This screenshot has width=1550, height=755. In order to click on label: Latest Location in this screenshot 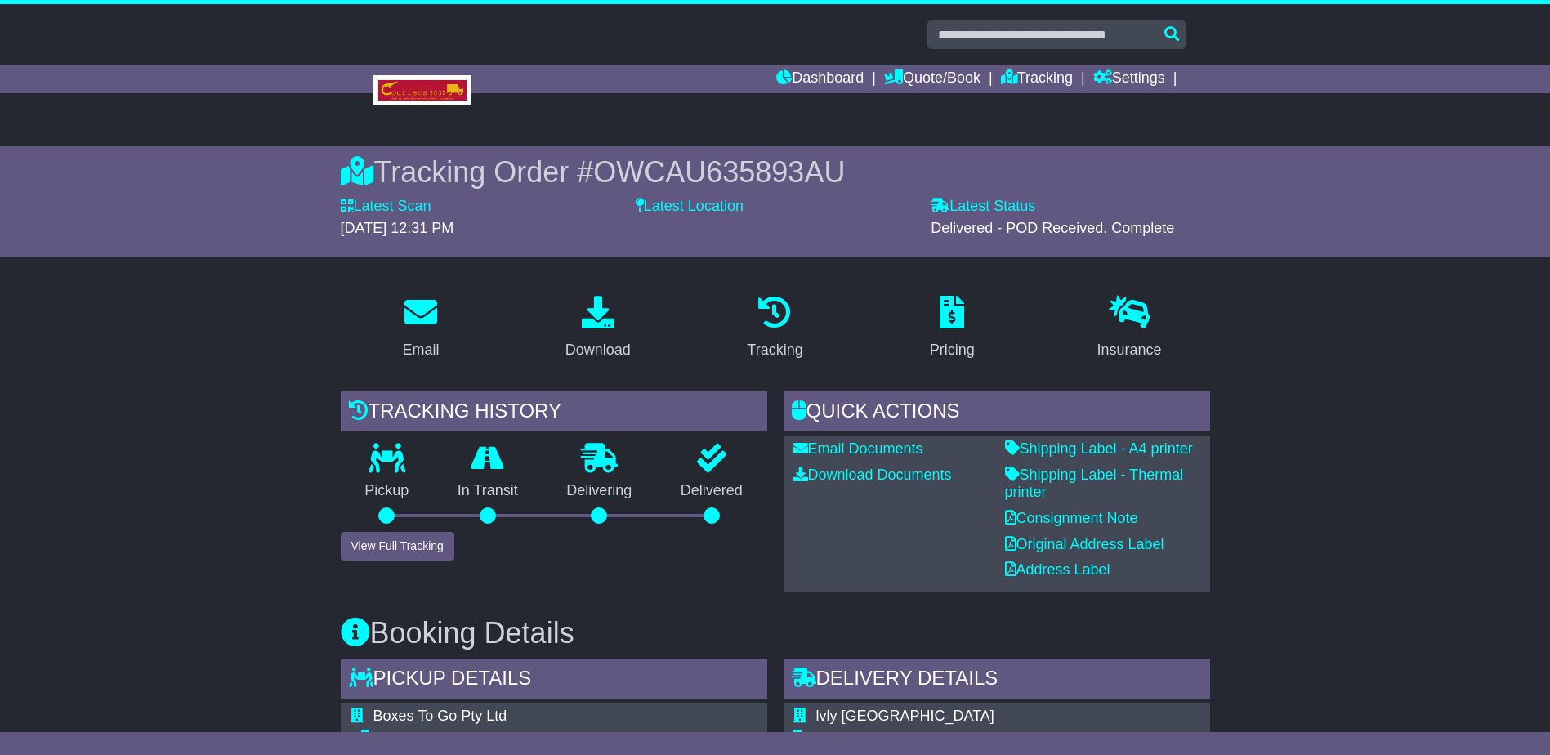, I will do `click(689, 207)`.